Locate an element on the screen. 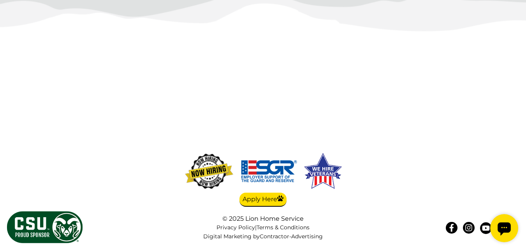  a: Contractor-Advertising is located at coordinates (291, 236).